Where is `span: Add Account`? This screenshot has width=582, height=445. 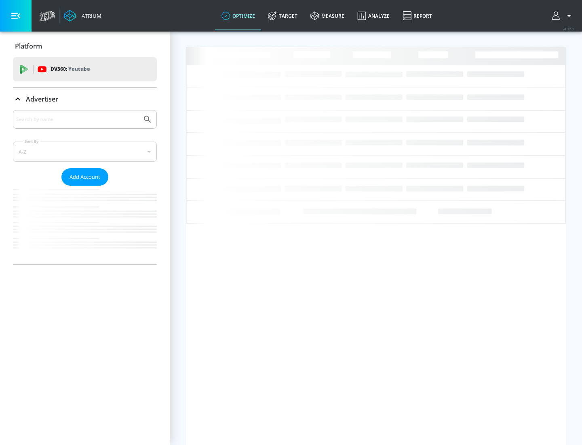 span: Add Account is located at coordinates (85, 177).